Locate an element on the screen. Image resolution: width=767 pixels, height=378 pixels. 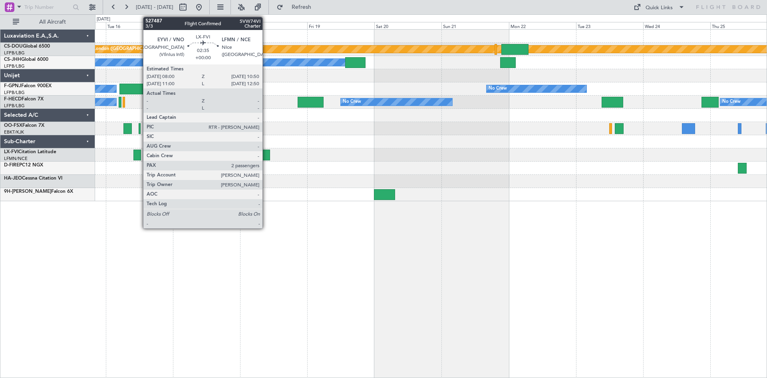
a: LX-FVICitation Latitude is located at coordinates (30, 152).